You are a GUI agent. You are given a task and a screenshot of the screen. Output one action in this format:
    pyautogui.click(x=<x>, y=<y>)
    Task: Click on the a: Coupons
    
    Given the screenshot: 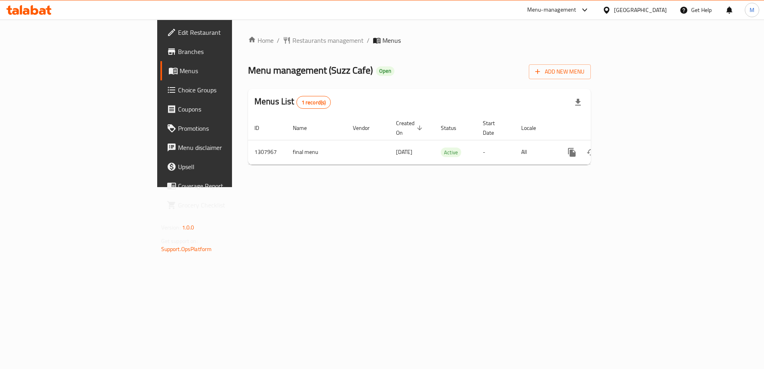 What is the action you would take?
    pyautogui.click(x=222, y=109)
    